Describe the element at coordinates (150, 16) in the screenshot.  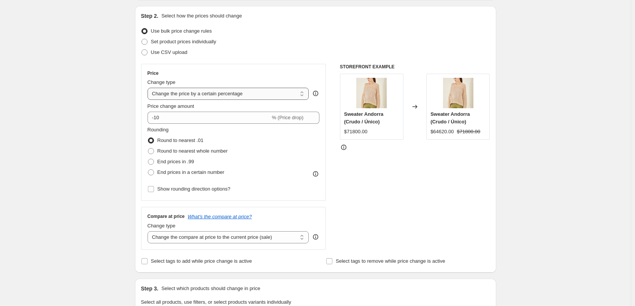
I see `h2: Step 2.` at that location.